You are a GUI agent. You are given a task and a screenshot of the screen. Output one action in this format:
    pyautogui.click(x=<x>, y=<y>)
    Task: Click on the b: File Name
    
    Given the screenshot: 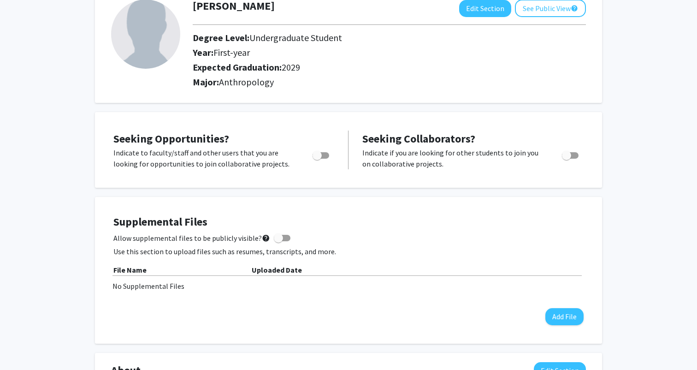 What is the action you would take?
    pyautogui.click(x=130, y=270)
    